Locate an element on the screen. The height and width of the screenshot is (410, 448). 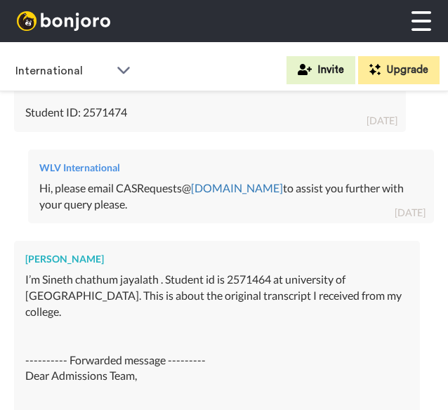
img: bj-logo-header-white.svg is located at coordinates (63, 21).